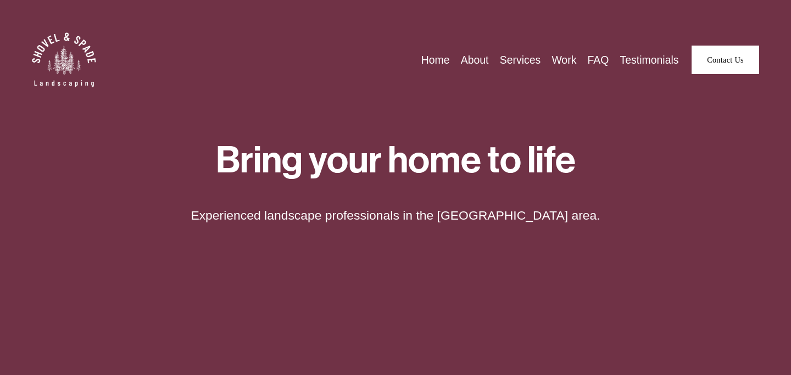  I want to click on a: Work, so click(564, 60).